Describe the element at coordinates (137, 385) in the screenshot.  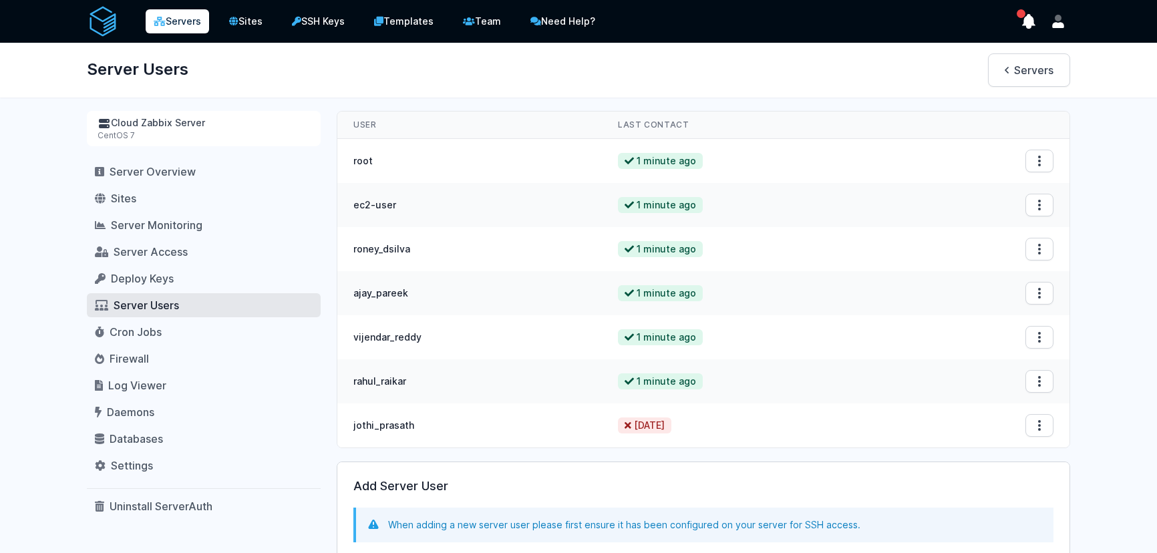
I see `span: Log Viewer` at that location.